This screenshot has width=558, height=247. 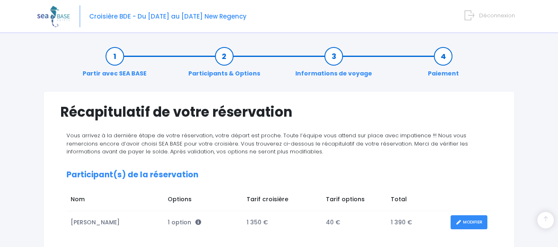 What do you see at coordinates (279, 175) in the screenshot?
I see `h2: Participant(s) de la réservation` at bounding box center [279, 175].